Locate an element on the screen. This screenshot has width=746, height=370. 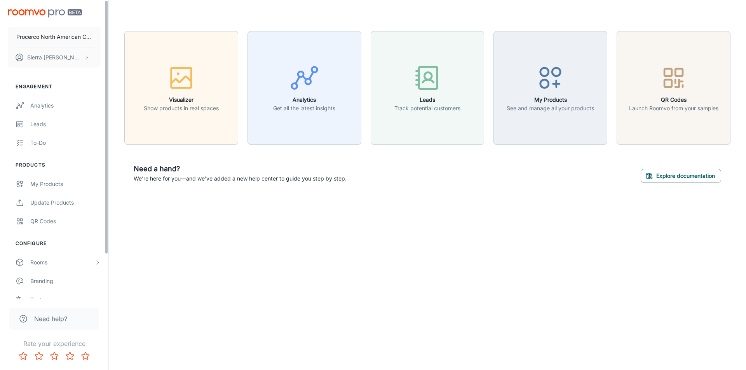
h6: Analytics is located at coordinates (304, 100).